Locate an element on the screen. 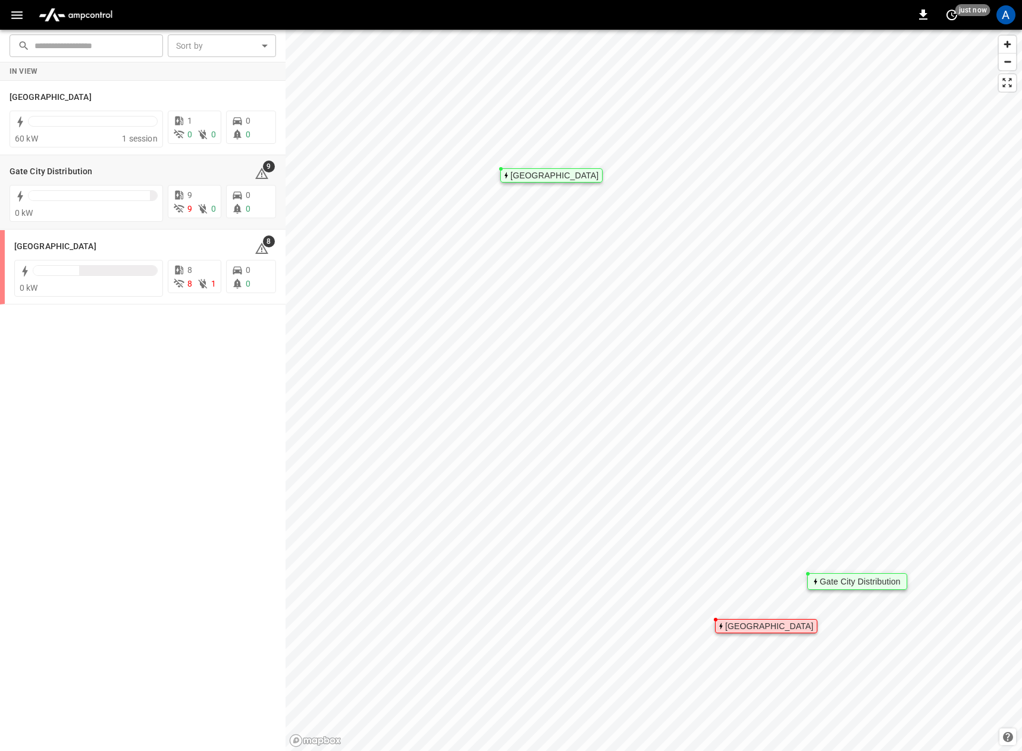 The width and height of the screenshot is (1022, 751). span: just now is located at coordinates (972, 10).